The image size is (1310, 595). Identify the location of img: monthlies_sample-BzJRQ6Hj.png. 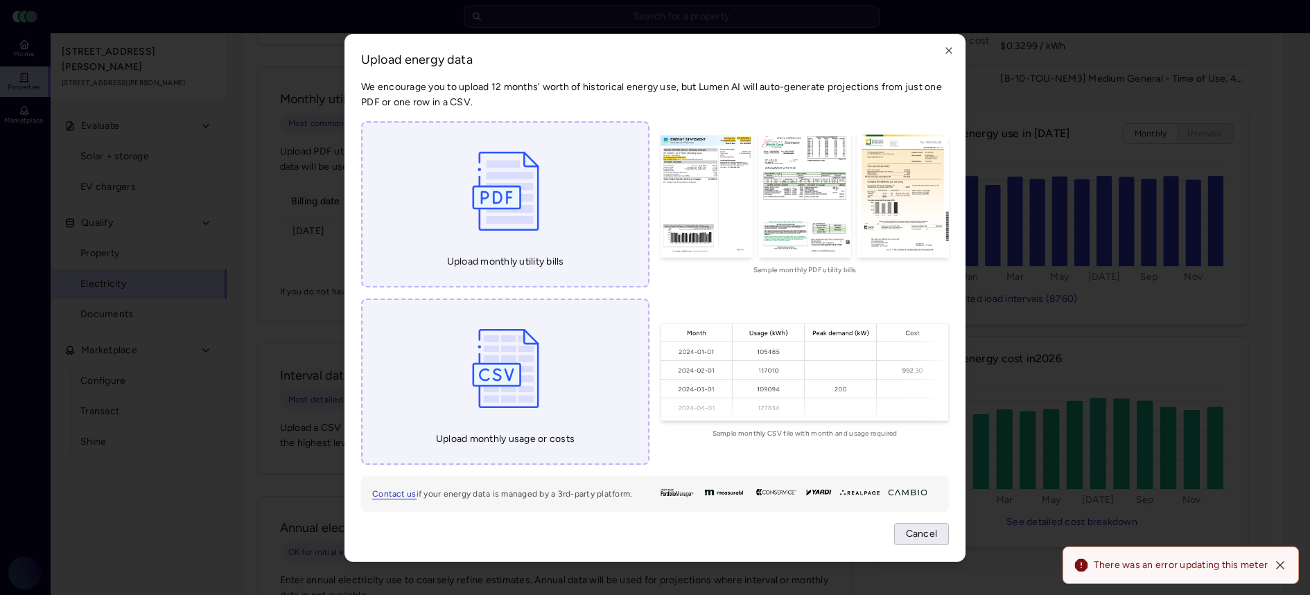
(805, 372).